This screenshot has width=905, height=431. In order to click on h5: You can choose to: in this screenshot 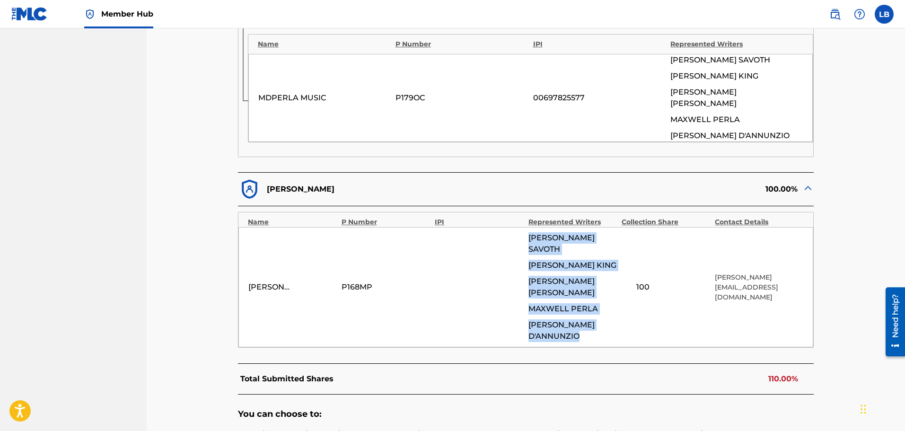, I will do `click(526, 414)`.